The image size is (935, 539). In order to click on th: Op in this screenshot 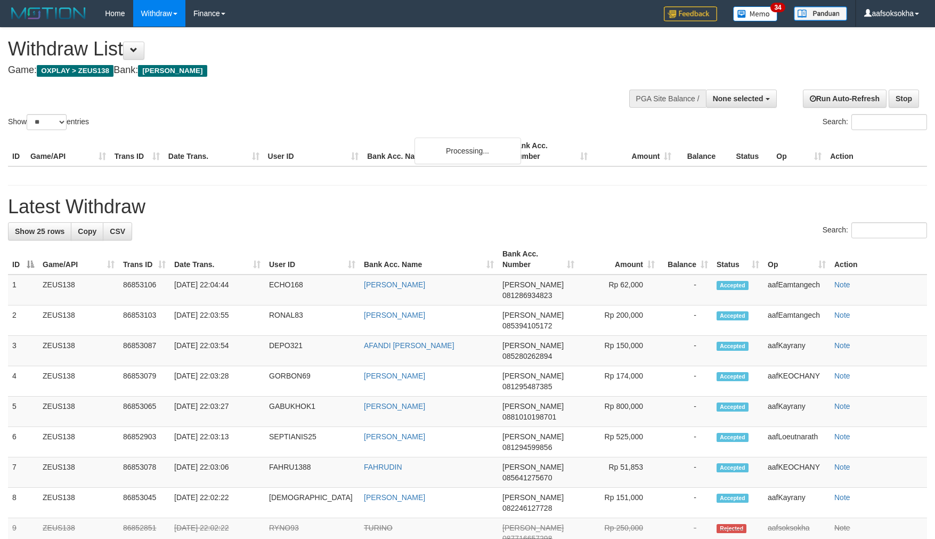, I will do `click(799, 151)`.